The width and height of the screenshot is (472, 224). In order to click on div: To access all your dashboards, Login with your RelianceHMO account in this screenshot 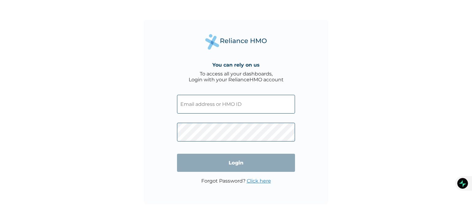, I will do `click(236, 77)`.